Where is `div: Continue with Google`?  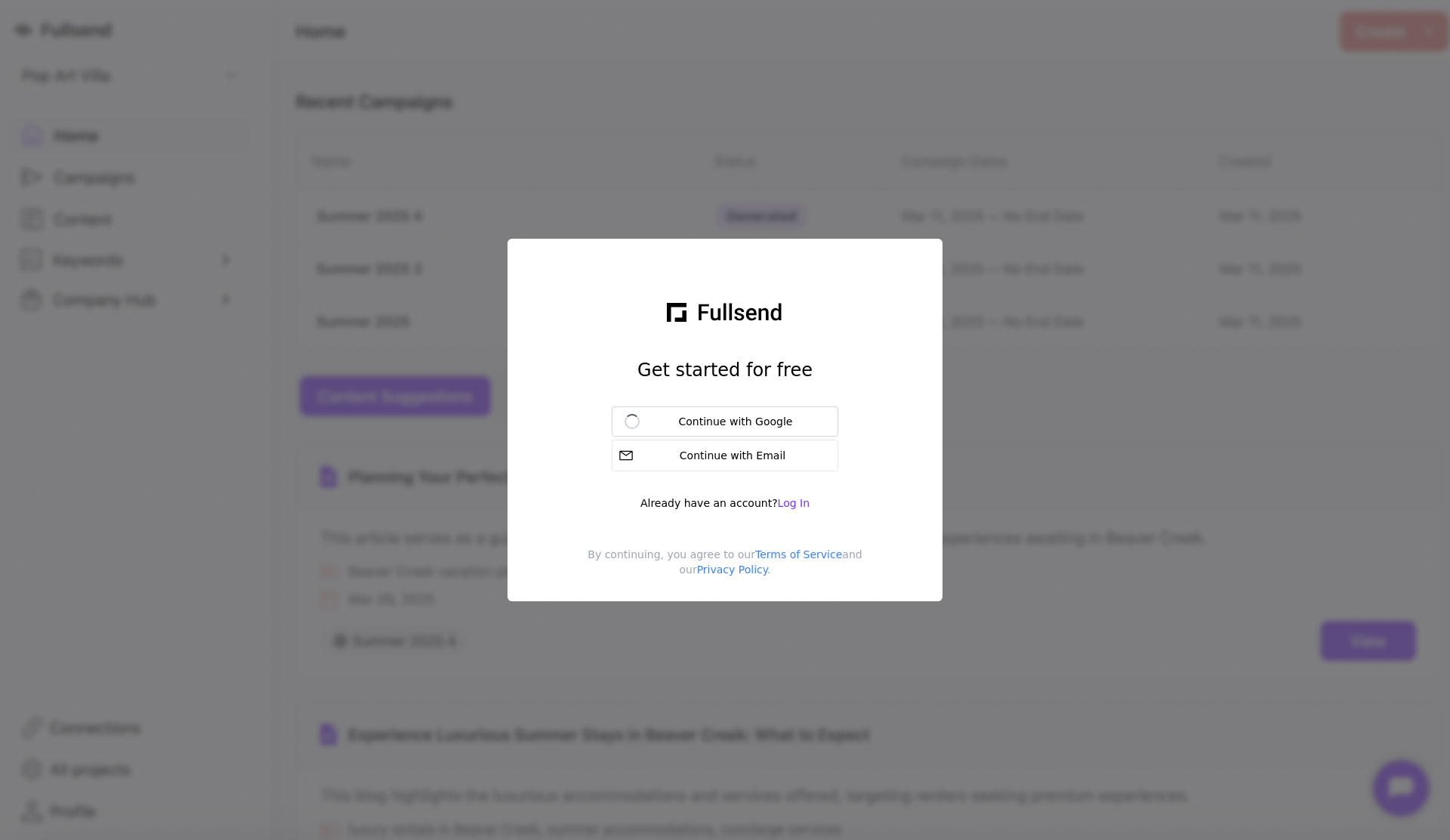 div: Continue with Google is located at coordinates (735, 421).